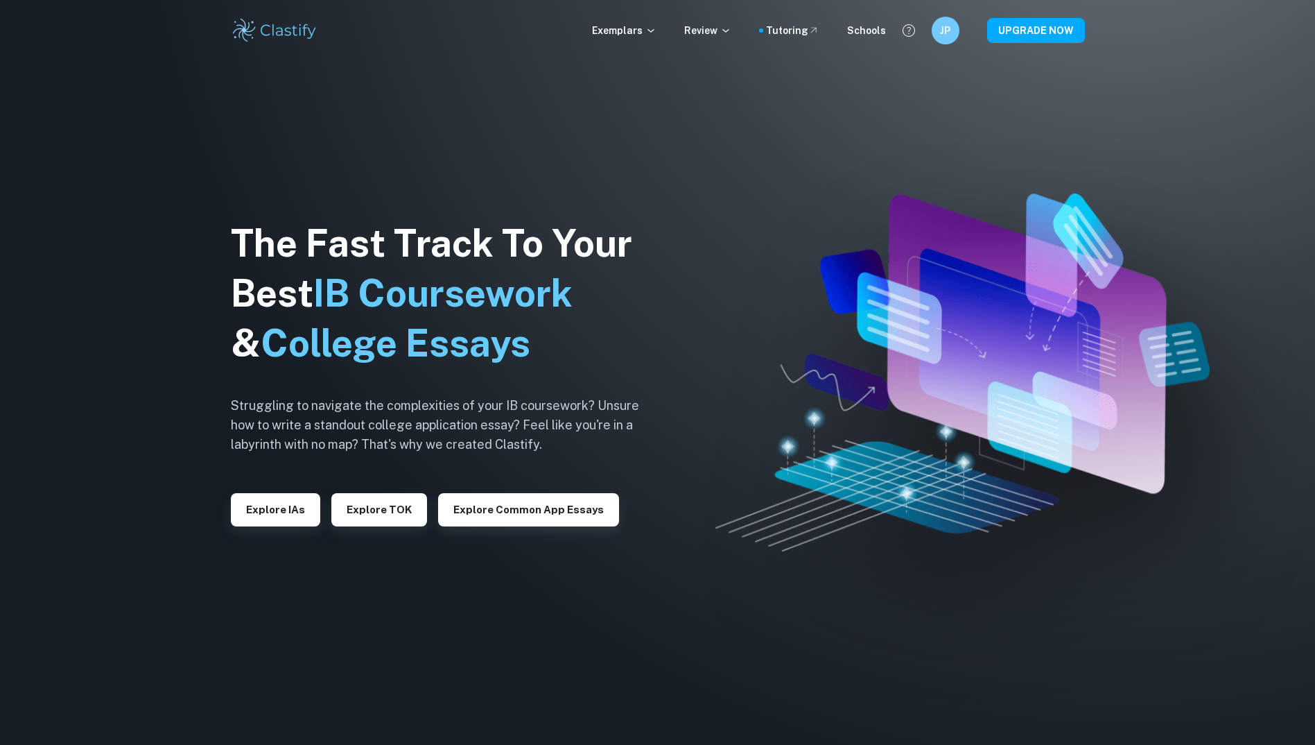 Image resolution: width=1315 pixels, height=745 pixels. What do you see at coordinates (945, 31) in the screenshot?
I see `h6: JP` at bounding box center [945, 31].